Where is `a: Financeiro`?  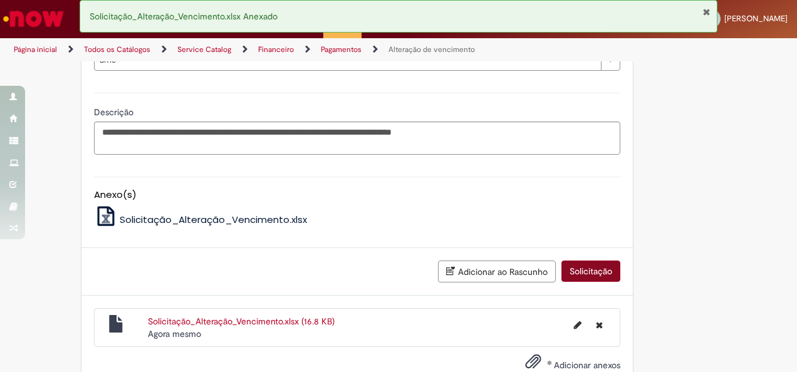
a: Financeiro is located at coordinates (276, 49).